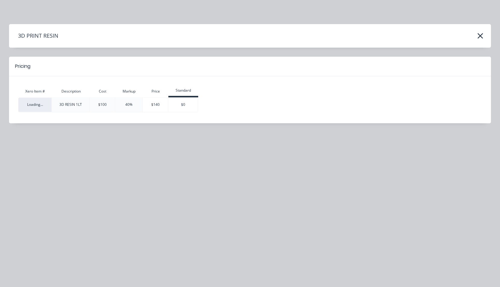 The width and height of the screenshot is (500, 287). What do you see at coordinates (155, 91) in the screenshot?
I see `div: Price` at bounding box center [155, 91].